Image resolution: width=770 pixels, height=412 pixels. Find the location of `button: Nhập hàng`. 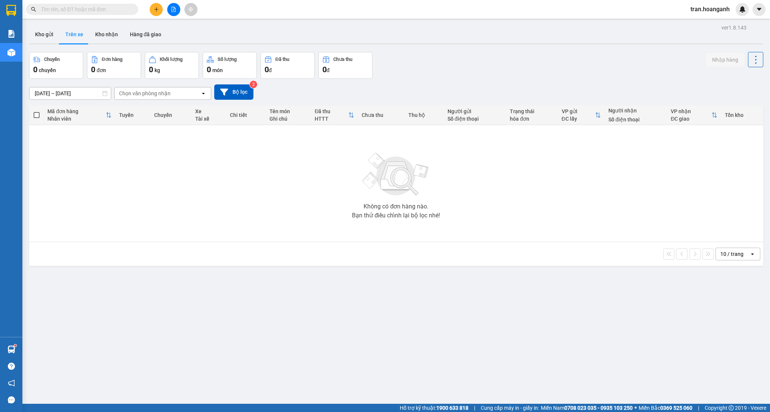

button: Nhập hàng is located at coordinates (725, 60).